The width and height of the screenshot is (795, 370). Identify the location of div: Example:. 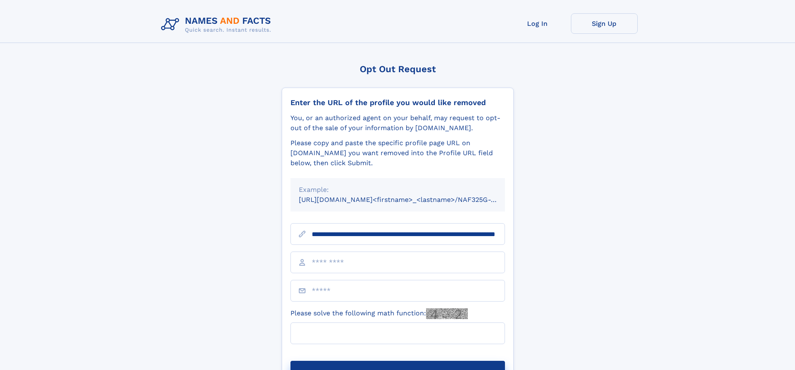
(398, 190).